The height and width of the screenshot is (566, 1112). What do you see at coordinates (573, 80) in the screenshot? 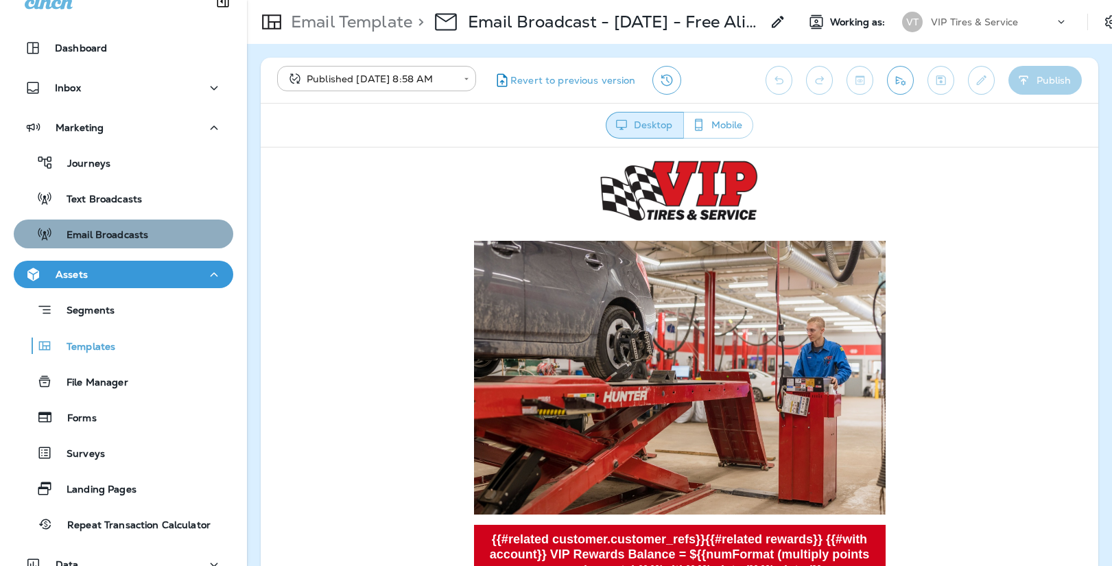
I see `span: Revert to previous version` at bounding box center [573, 80].